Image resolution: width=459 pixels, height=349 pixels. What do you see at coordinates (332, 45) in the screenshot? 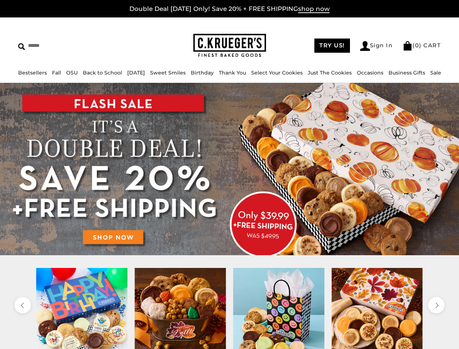
I see `a: TRY US!` at bounding box center [332, 45].